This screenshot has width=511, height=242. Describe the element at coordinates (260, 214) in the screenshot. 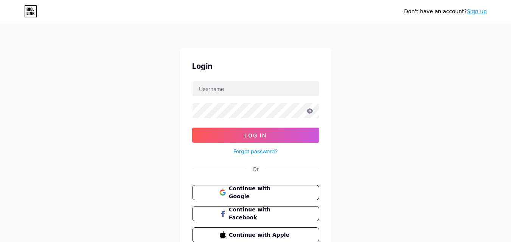

I see `span: Continue with Facebook` at that location.